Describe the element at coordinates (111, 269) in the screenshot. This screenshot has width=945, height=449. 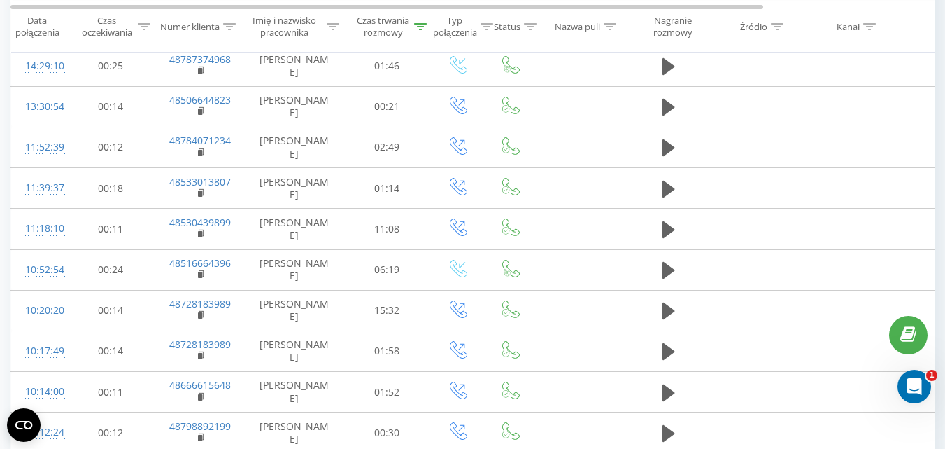
I see `td: 00:24` at that location.